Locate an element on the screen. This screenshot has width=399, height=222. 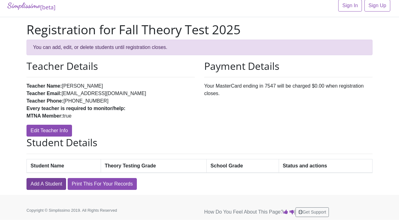
li: true is located at coordinates (111, 116).